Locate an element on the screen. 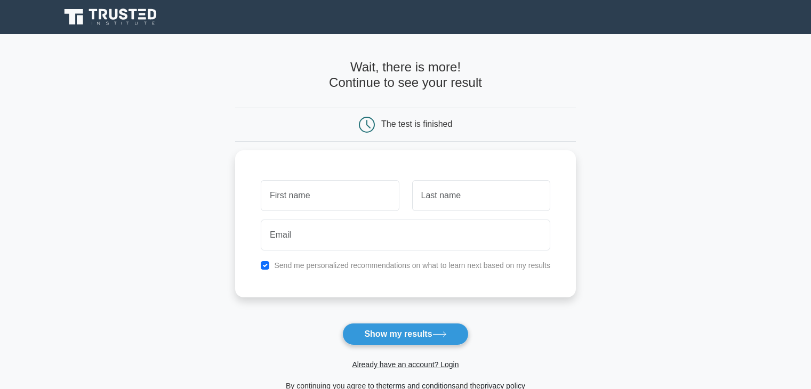 The width and height of the screenshot is (811, 389). button: Show my results is located at coordinates (405, 334).